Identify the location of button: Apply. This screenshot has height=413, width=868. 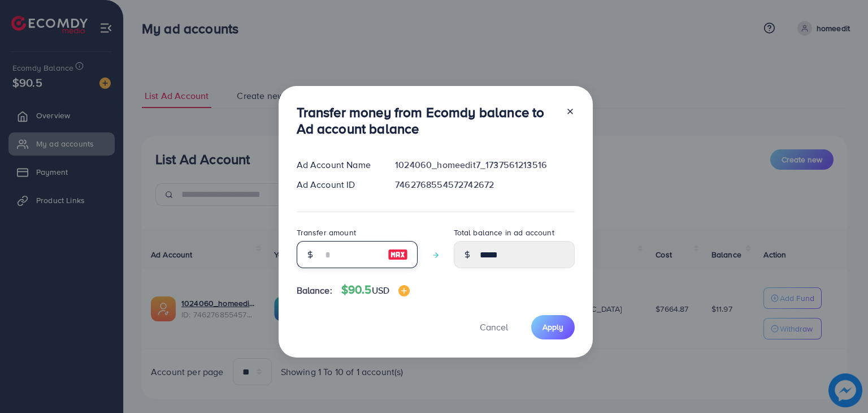
(553, 327).